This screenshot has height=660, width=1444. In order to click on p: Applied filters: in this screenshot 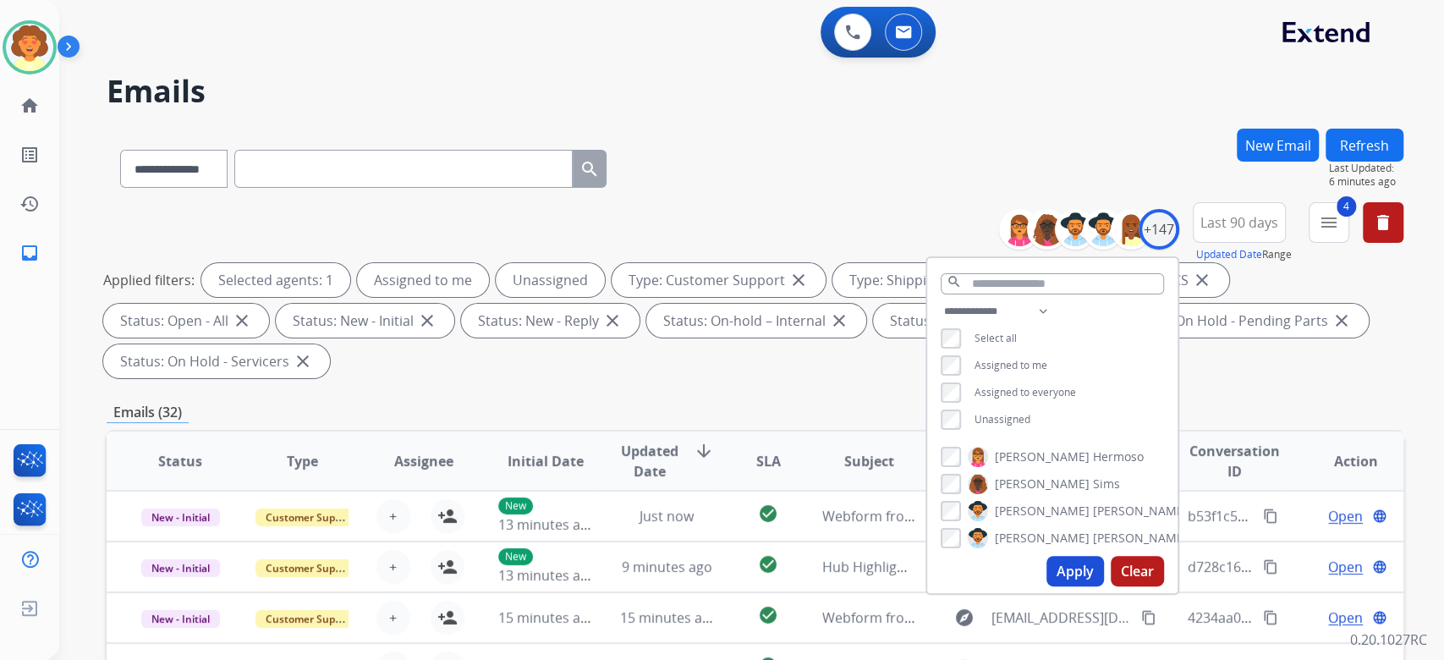, I will do `click(149, 280)`.